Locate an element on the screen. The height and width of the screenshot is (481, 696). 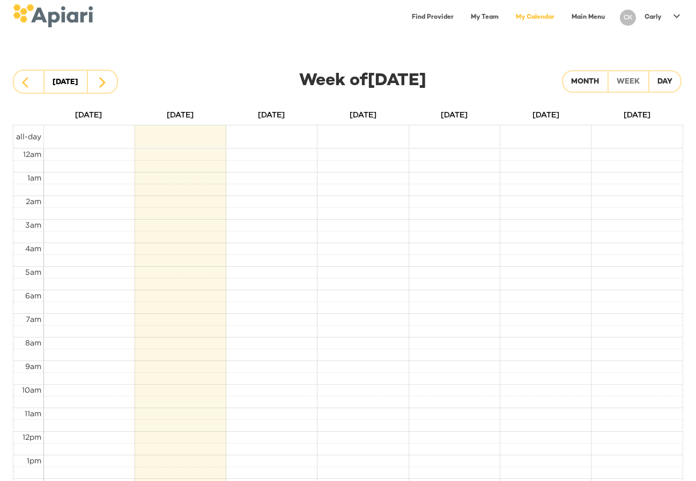
span: 12pm is located at coordinates (32, 437).